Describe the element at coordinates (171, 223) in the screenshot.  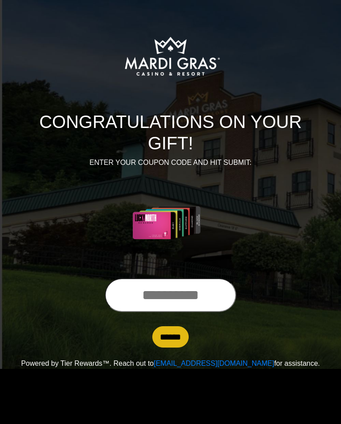
I see `img: Center Image` at that location.